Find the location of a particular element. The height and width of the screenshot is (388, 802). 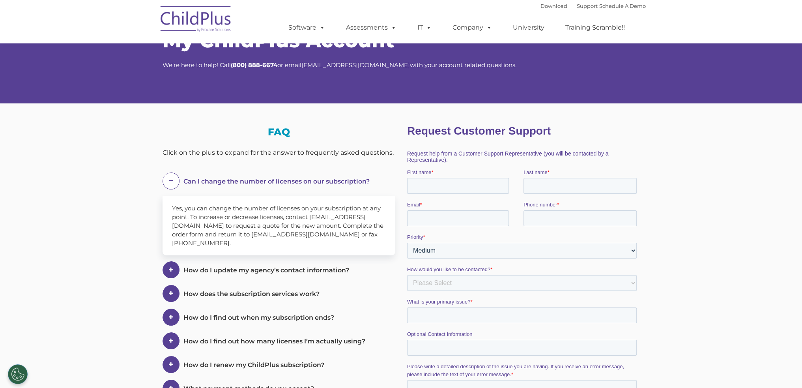

a: Download is located at coordinates (554, 6).